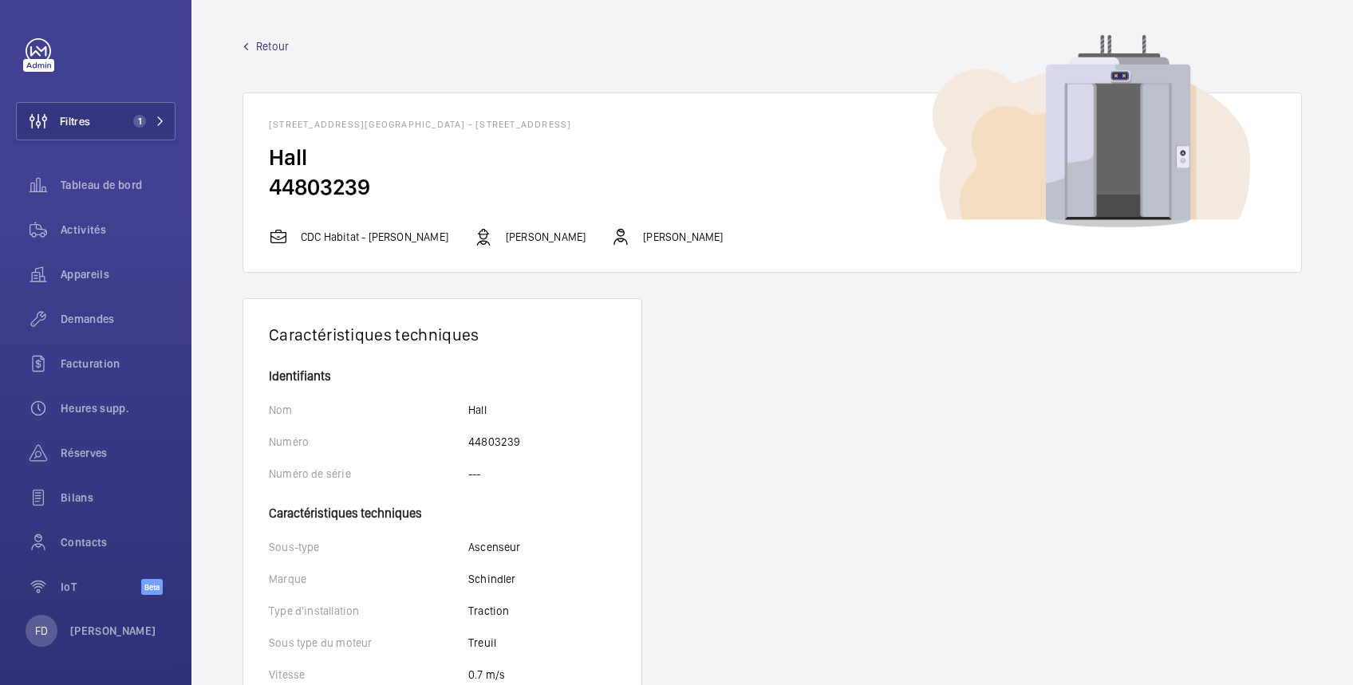 This screenshot has height=685, width=1353. I want to click on h2: Hall, so click(772, 157).